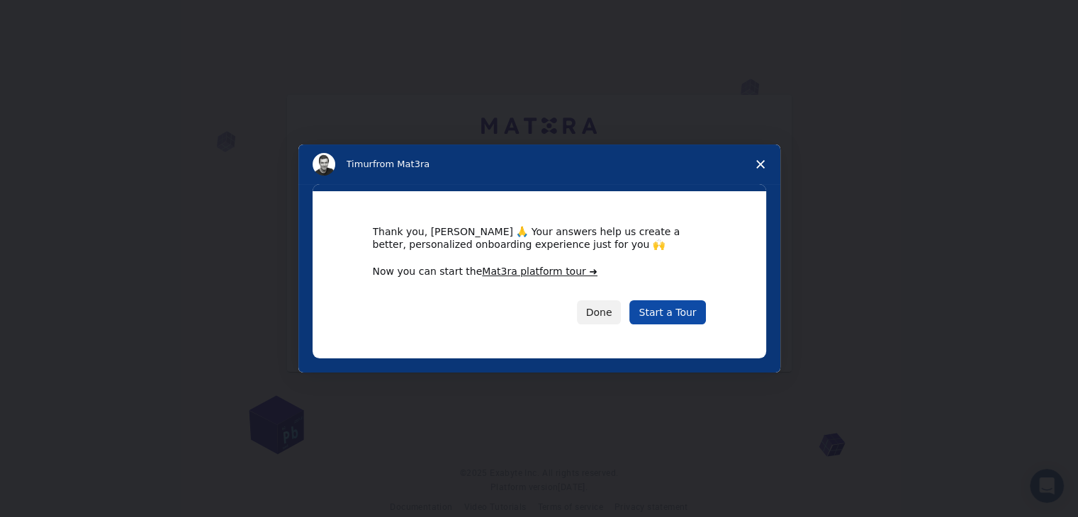  What do you see at coordinates (401, 164) in the screenshot?
I see `span: from Mat3ra` at bounding box center [401, 164].